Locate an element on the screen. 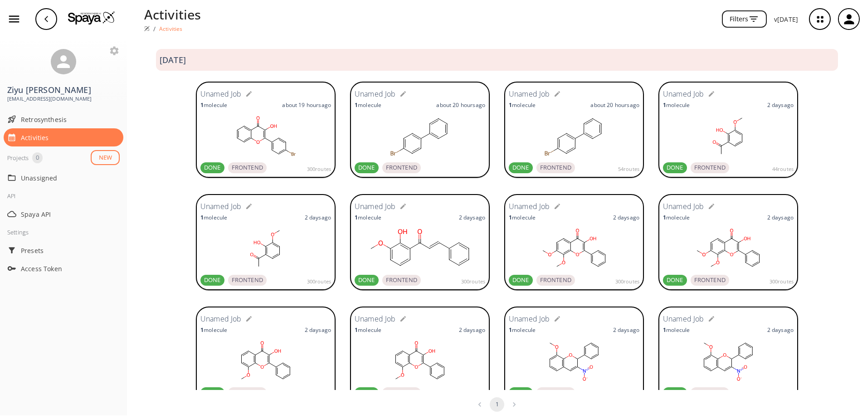 This screenshot has width=867, height=419. p: about 19 hours ago is located at coordinates (306, 105).